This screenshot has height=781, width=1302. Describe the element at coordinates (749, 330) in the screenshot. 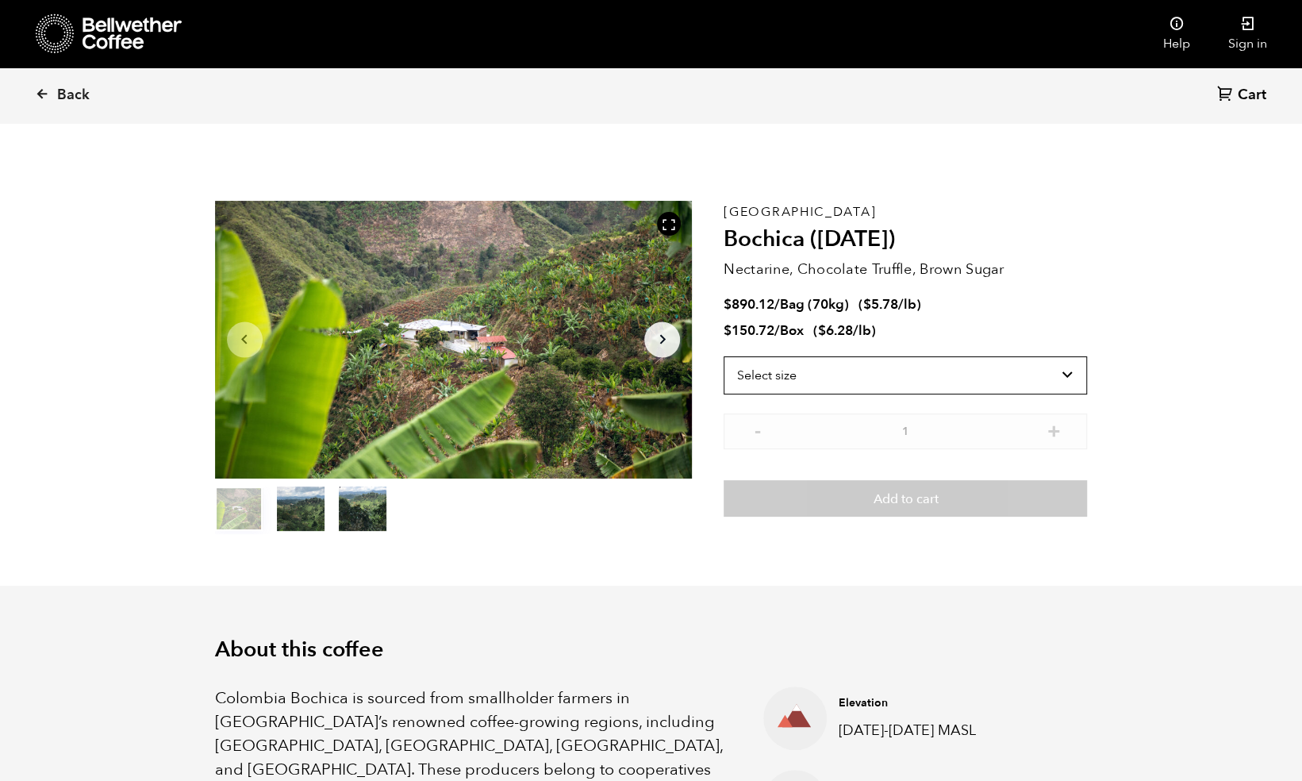

I see `bdi: 150.72` at that location.